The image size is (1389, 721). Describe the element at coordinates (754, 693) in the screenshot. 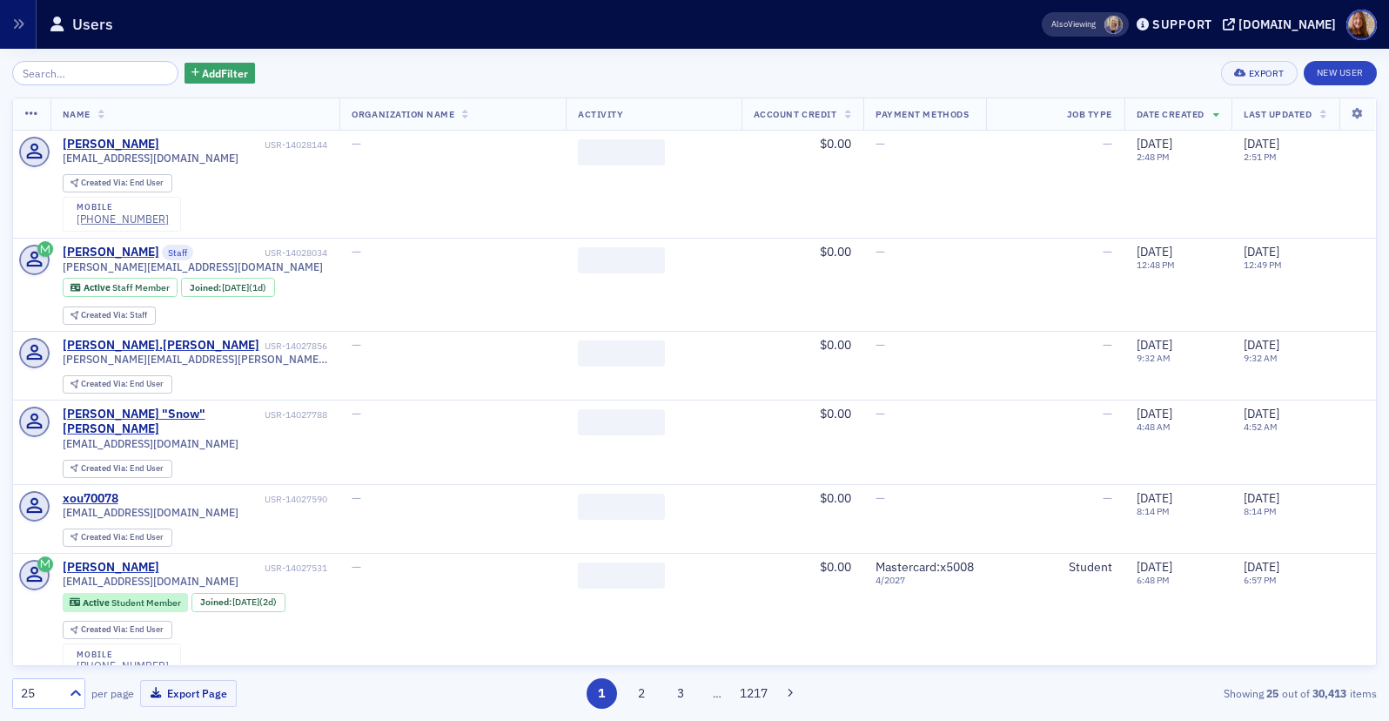

I see `button: 1217` at that location.